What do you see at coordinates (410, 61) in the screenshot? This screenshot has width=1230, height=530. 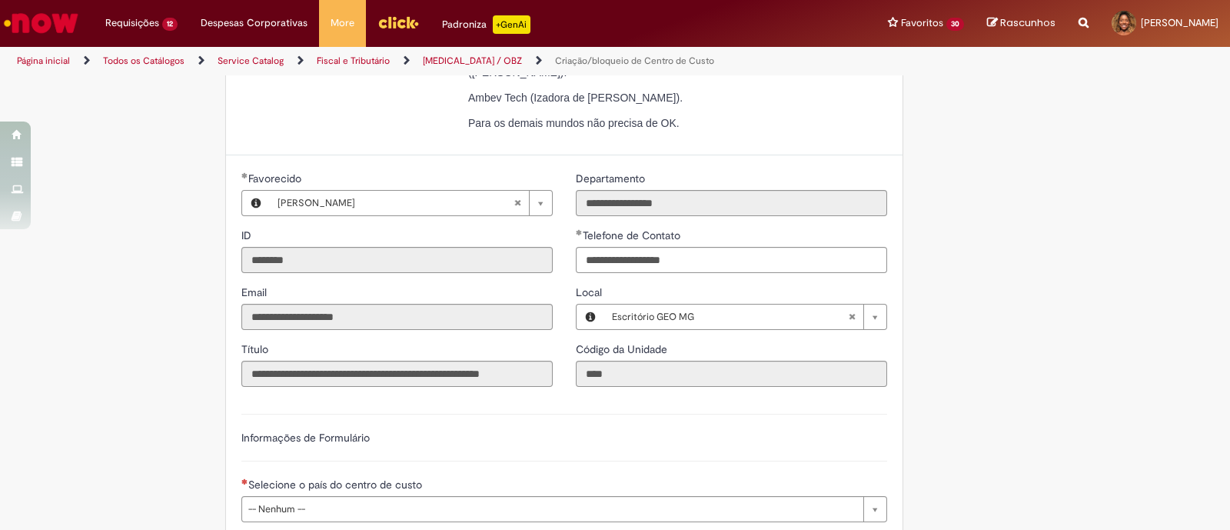 I see `ul: Trilhas de página` at bounding box center [410, 61].